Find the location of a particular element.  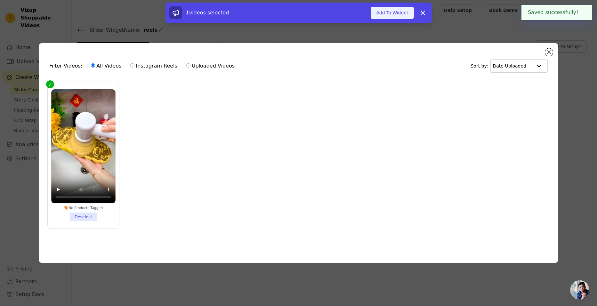

button: Close modal is located at coordinates (549, 52).